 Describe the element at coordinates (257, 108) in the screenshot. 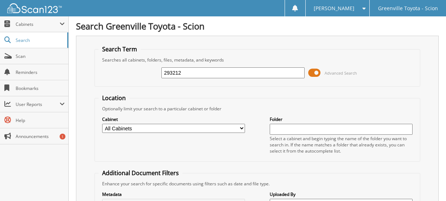

I see `div: Optionally limit your search to a particular cabinet or folder` at that location.